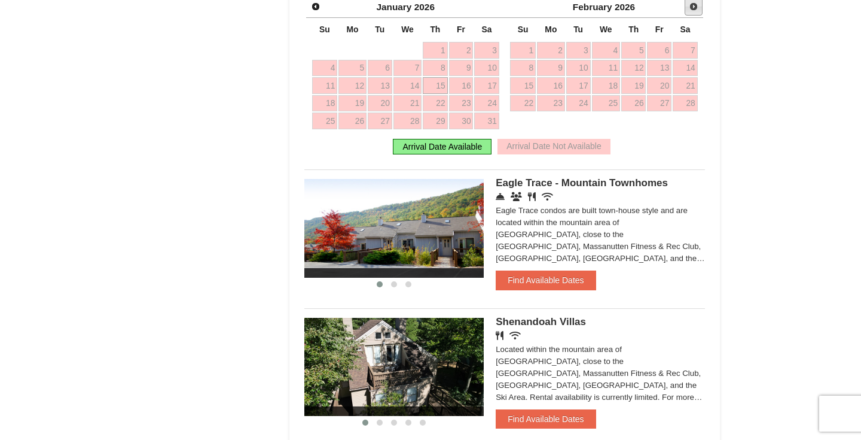 The image size is (861, 440). I want to click on span: Eagle Trace - Mountain Townhomes, so click(582, 182).